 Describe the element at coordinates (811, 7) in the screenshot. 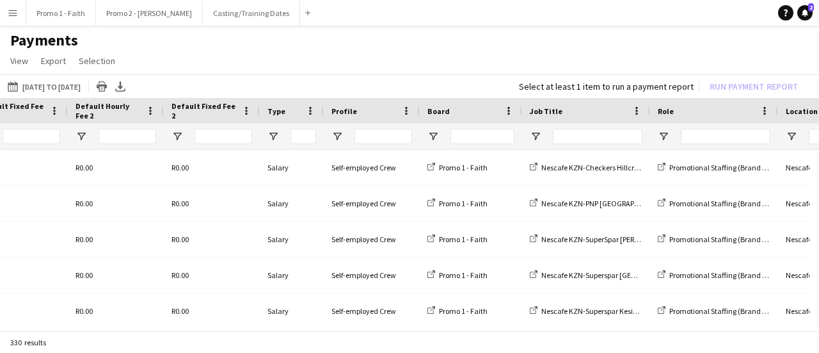

I see `span: 2` at that location.